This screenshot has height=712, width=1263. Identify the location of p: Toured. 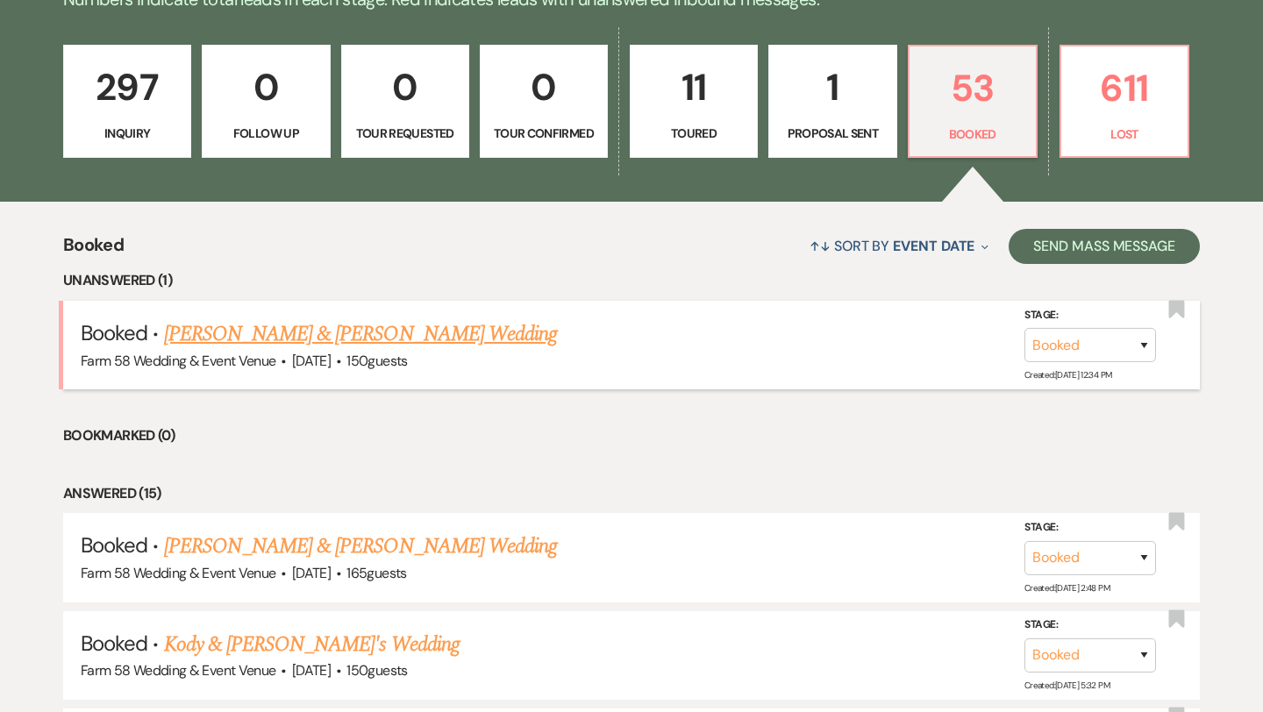
(694, 133).